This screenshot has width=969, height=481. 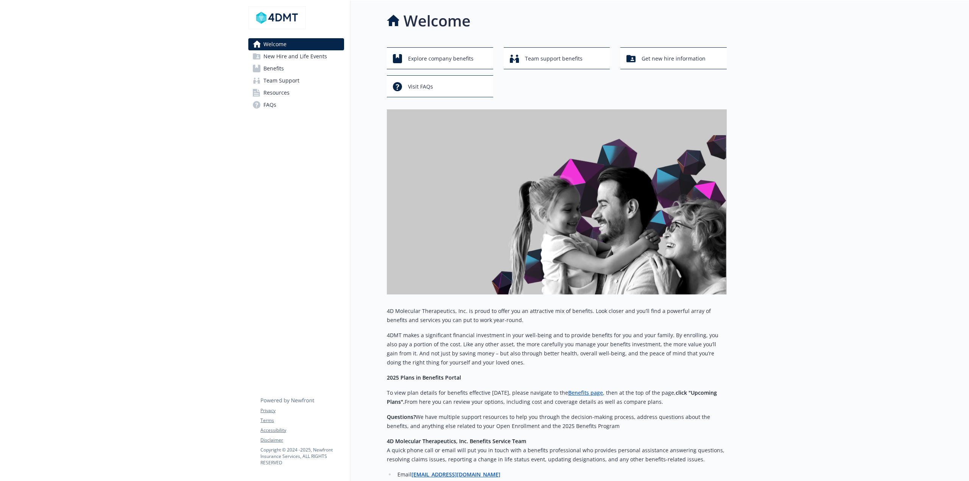 I want to click on span: Team Support, so click(x=281, y=81).